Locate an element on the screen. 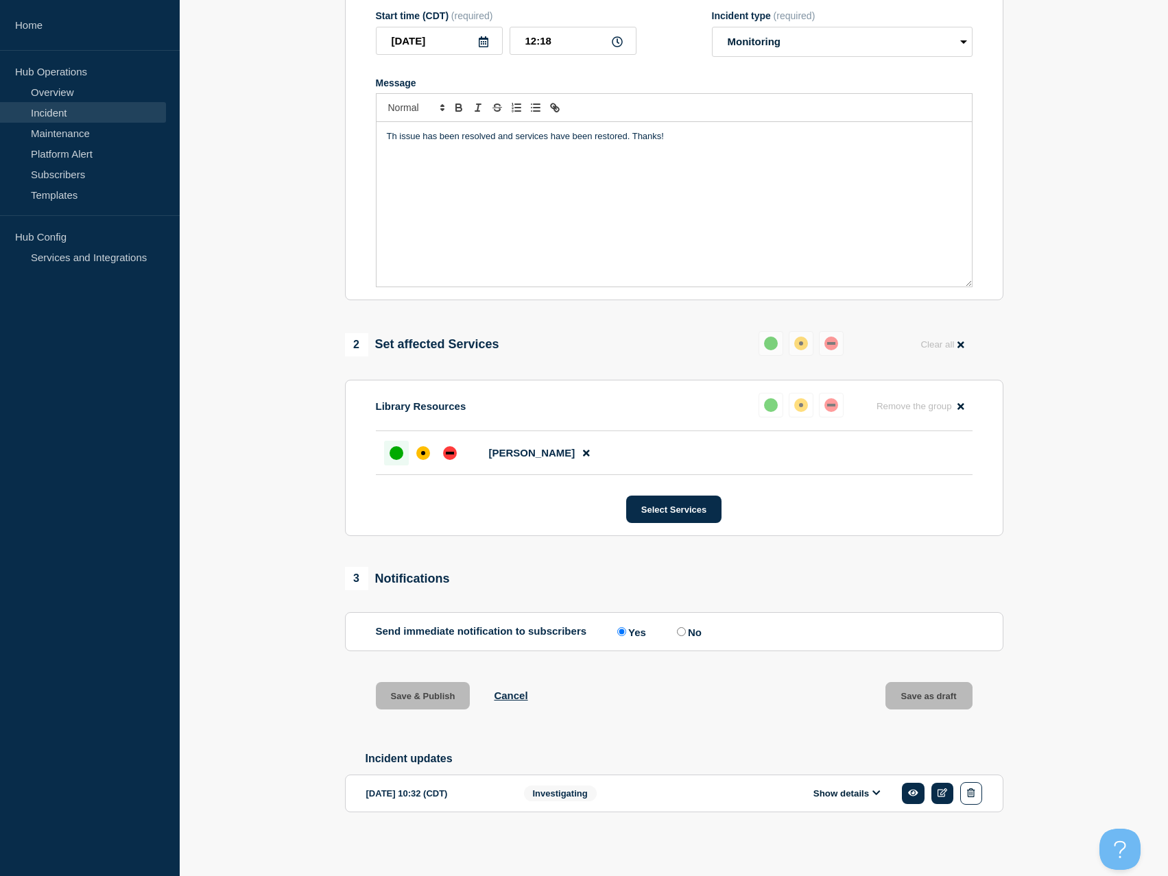 This screenshot has width=1168, height=876. button: Toggle italic text is located at coordinates (478, 108).